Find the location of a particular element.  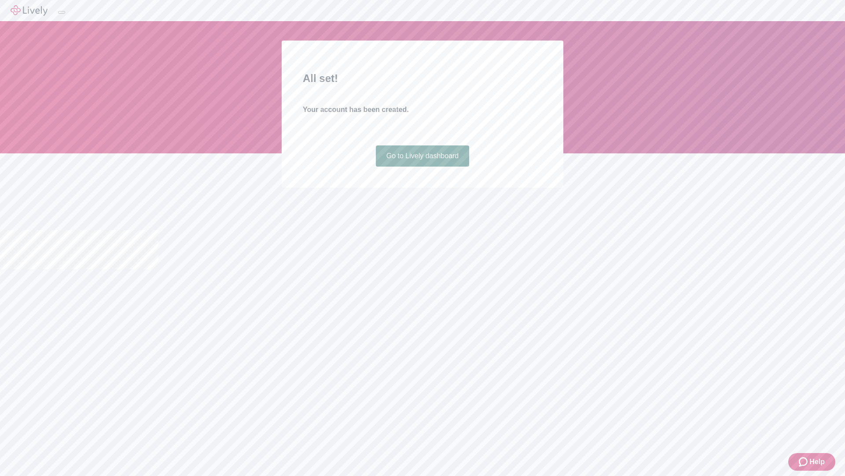

button: Log out is located at coordinates (62, 12).